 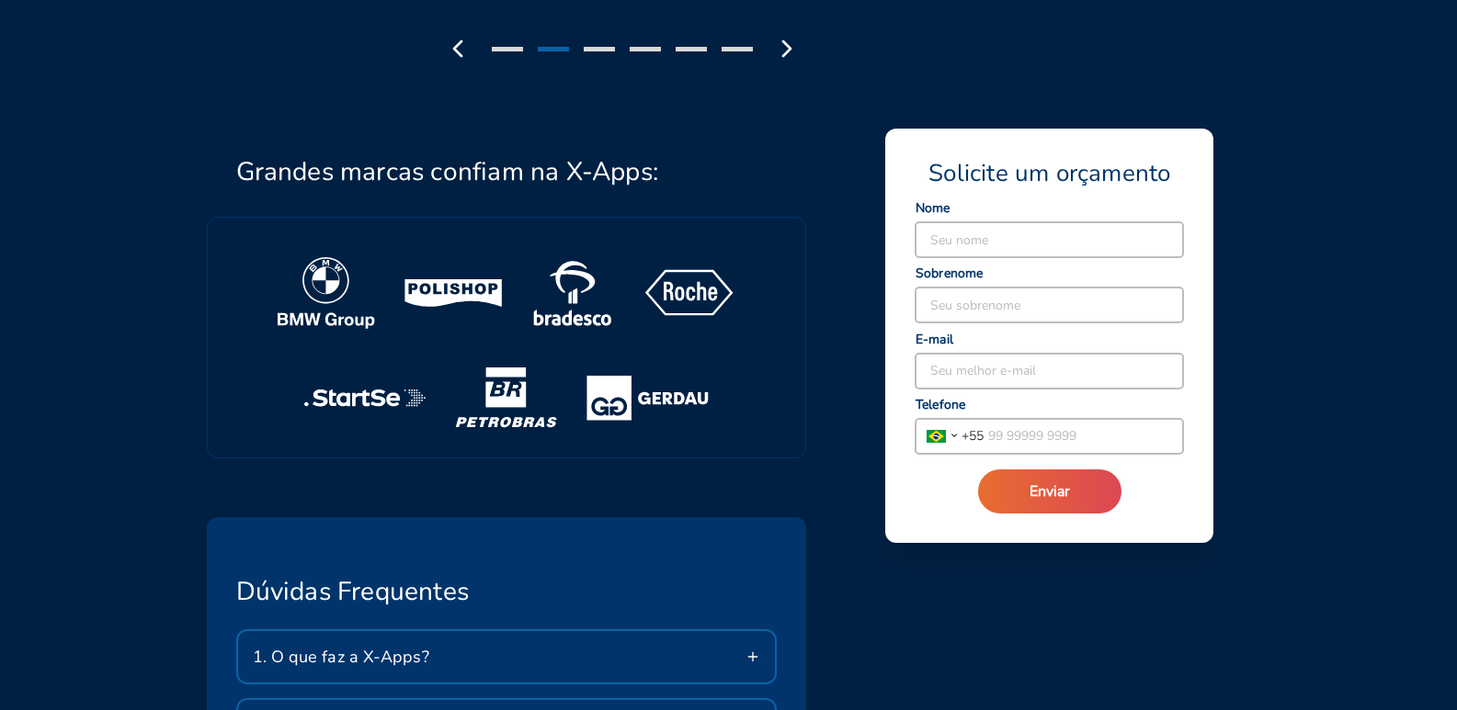 I want to click on img: Petrobras, so click(x=505, y=398).